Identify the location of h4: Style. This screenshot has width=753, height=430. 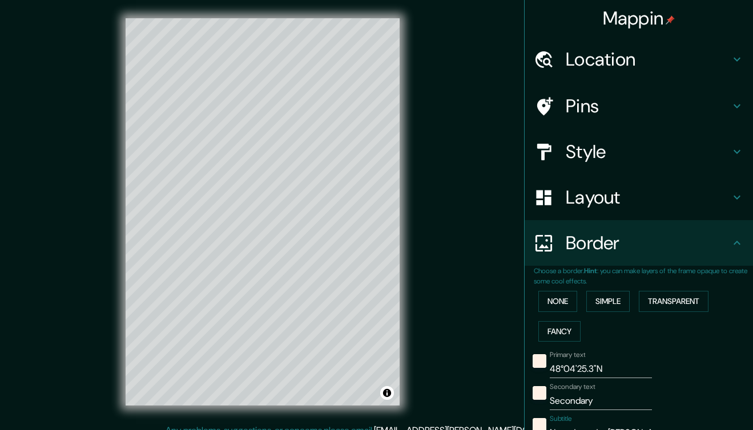
(648, 152).